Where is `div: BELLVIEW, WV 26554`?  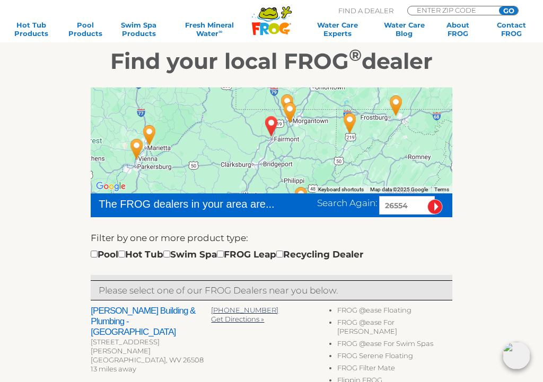 div: BELLVIEW, WV 26554 is located at coordinates (271, 126).